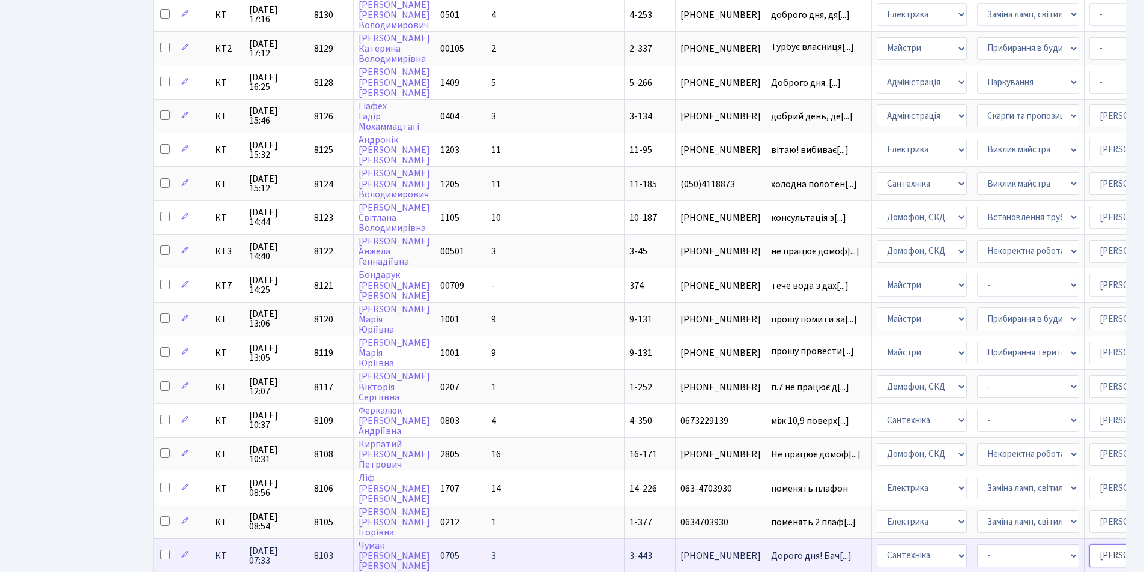 This screenshot has width=1144, height=572. I want to click on span: 0404, so click(450, 116).